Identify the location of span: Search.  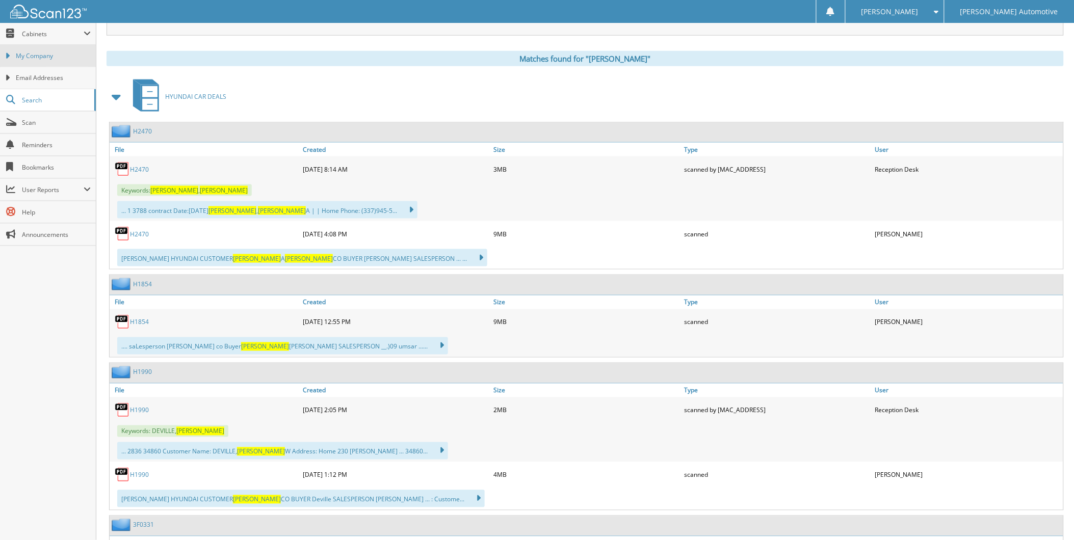
(56, 100).